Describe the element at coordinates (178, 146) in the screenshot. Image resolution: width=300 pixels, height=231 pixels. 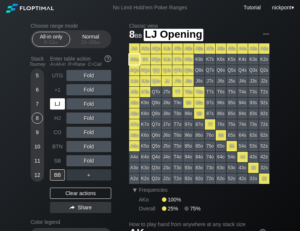
I see `div: T5o` at that location.